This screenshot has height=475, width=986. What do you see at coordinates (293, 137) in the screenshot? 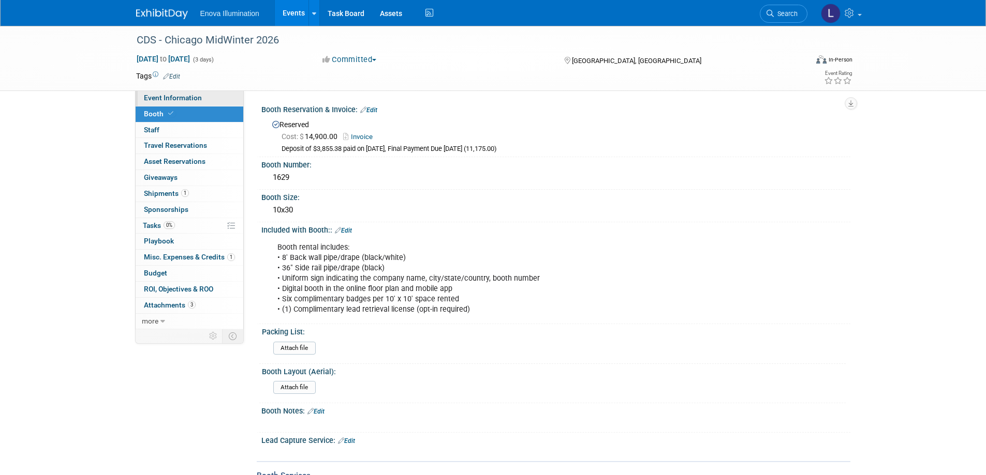
I see `span: Cost: $` at bounding box center [293, 137].